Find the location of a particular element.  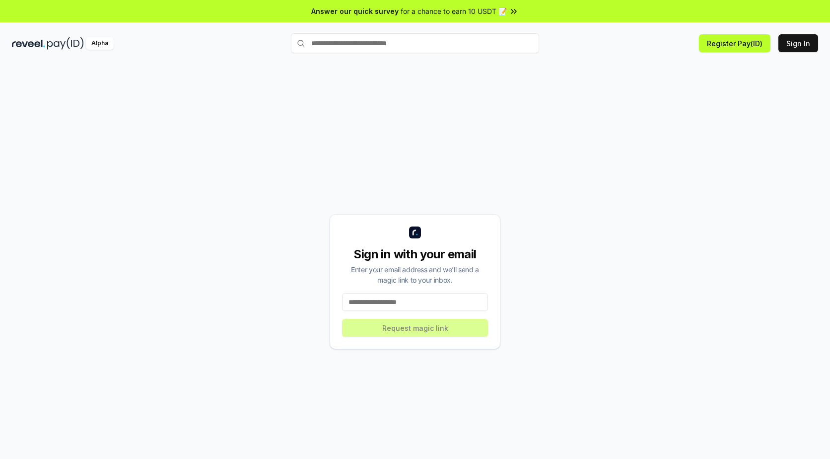

div: Enter your email address and we’ll send a magic link to your inbox. is located at coordinates (415, 275).